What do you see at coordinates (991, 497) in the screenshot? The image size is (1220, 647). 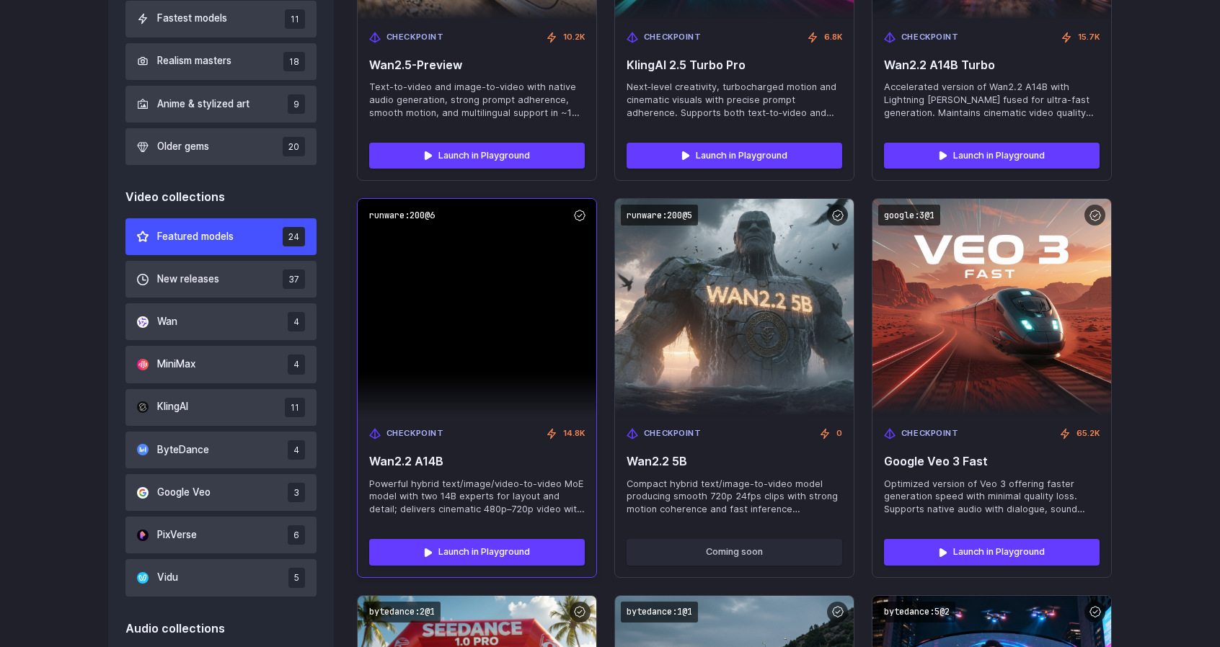 I see `span: Optimized version of Veo 3 offering faster generation speed with minimal quality loss. Supports n...` at bounding box center [991, 497].